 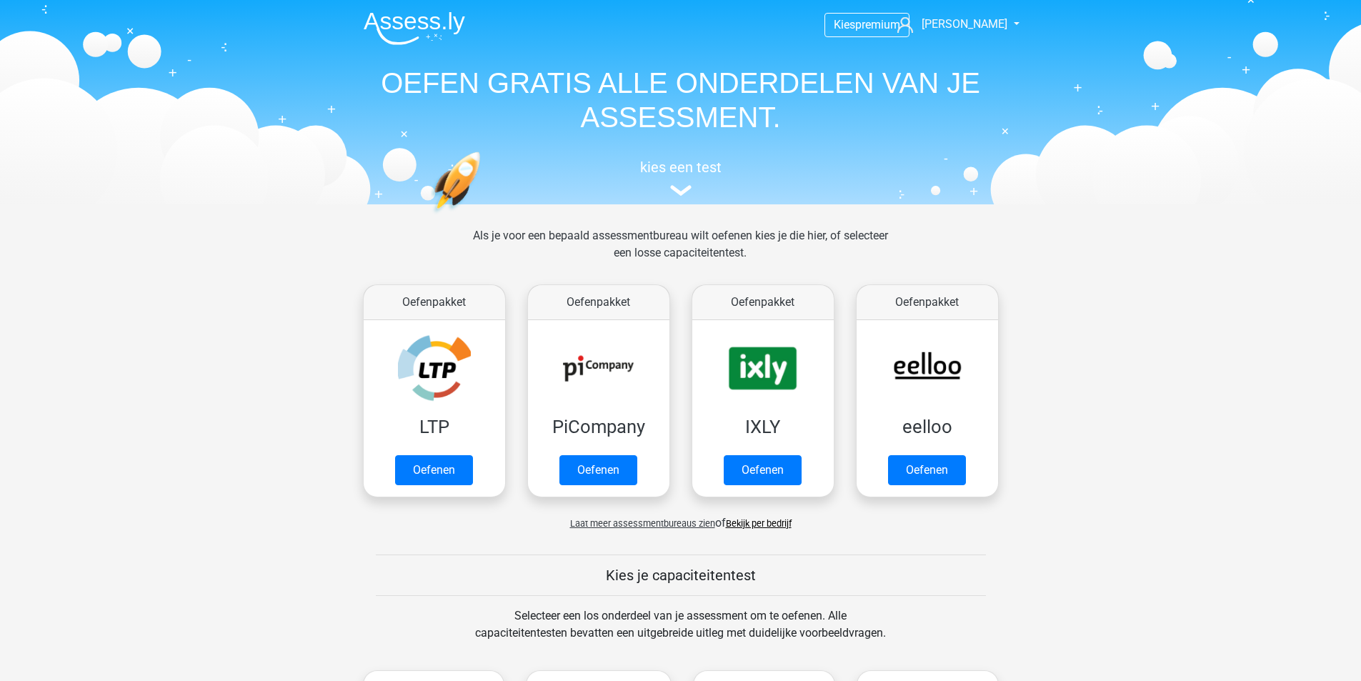 What do you see at coordinates (483, 216) in the screenshot?
I see `img: oefenen` at bounding box center [483, 216].